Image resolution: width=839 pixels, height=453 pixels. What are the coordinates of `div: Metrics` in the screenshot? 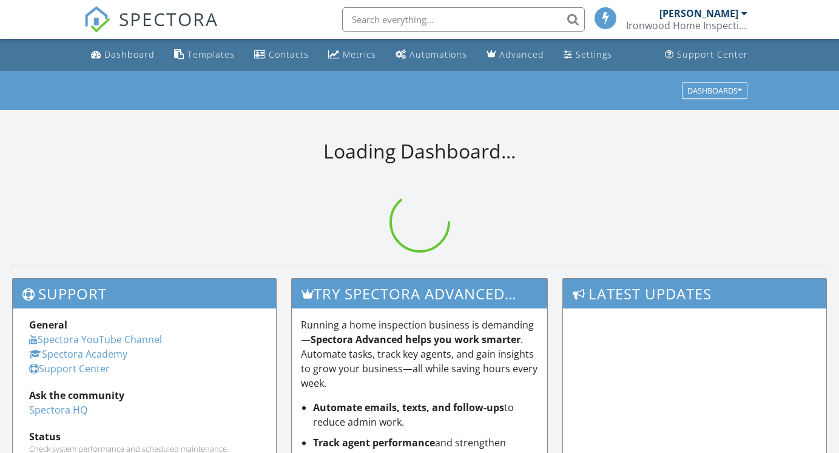 It's located at (359, 54).